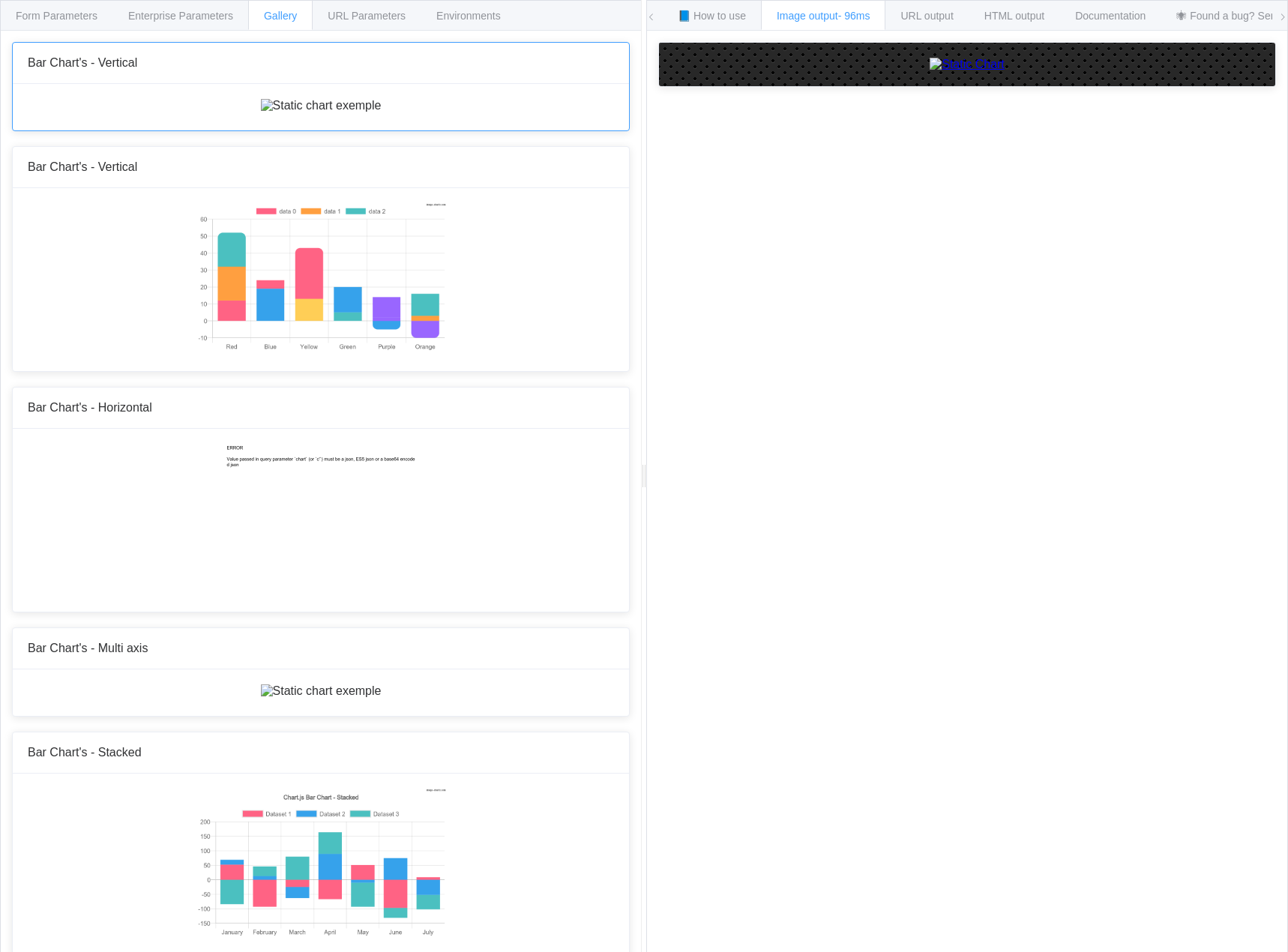 The height and width of the screenshot is (952, 1288). I want to click on span: Enterprise Parameters, so click(180, 16).